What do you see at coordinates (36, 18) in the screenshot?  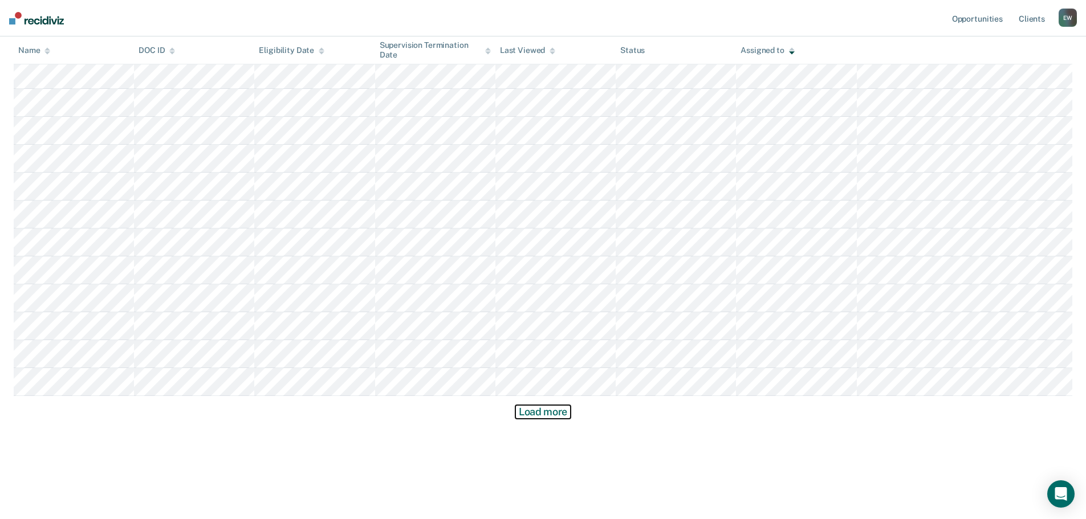 I see `img: Recidiviz` at bounding box center [36, 18].